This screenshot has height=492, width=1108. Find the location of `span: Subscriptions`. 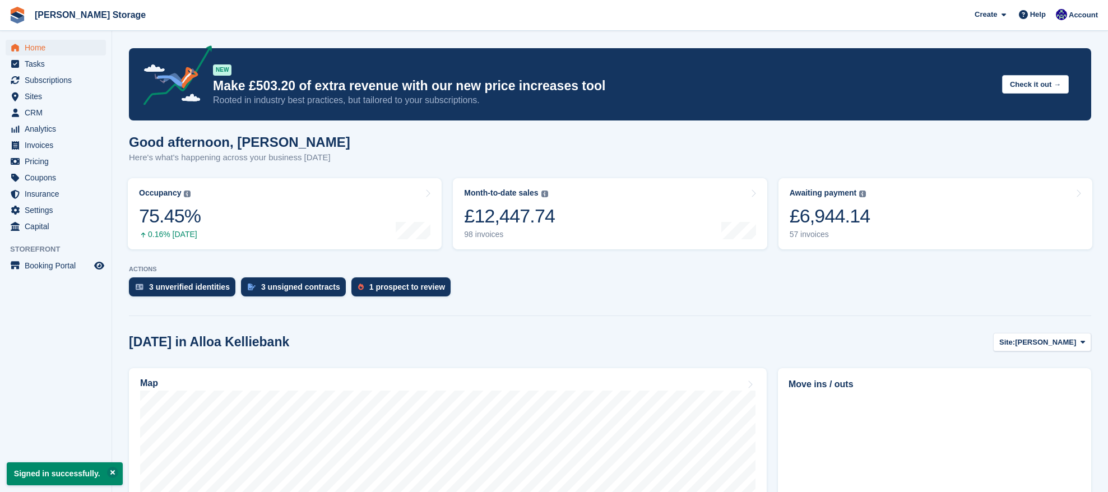

span: Subscriptions is located at coordinates (58, 80).